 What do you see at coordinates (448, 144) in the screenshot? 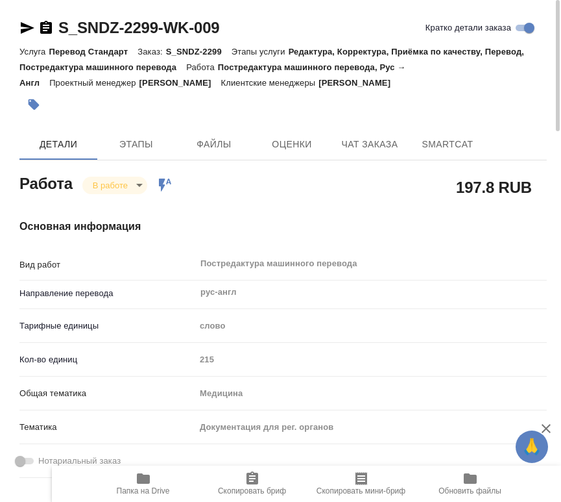
I see `span: SmartCat` at bounding box center [448, 144].